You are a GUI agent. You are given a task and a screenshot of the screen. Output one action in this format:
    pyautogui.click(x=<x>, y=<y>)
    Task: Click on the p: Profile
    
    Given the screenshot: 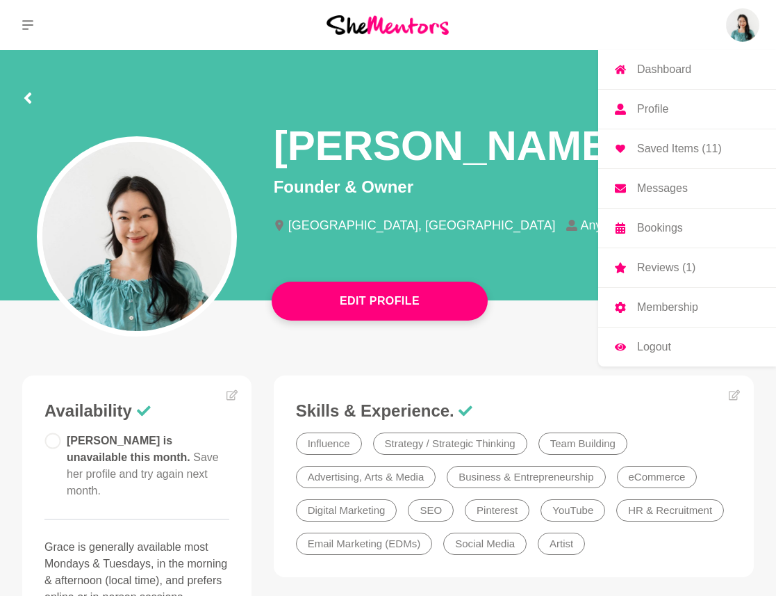 What is the action you would take?
    pyautogui.click(x=653, y=109)
    